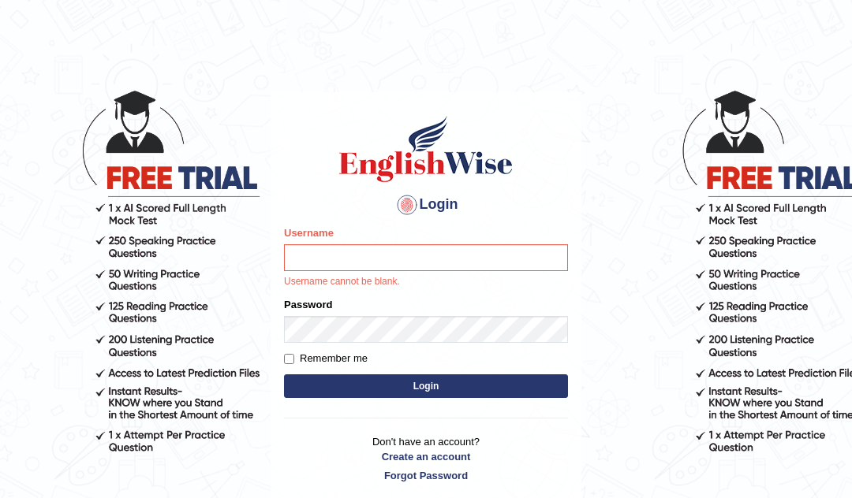 This screenshot has width=852, height=498. What do you see at coordinates (426, 476) in the screenshot?
I see `a: Forgot Password` at bounding box center [426, 476].